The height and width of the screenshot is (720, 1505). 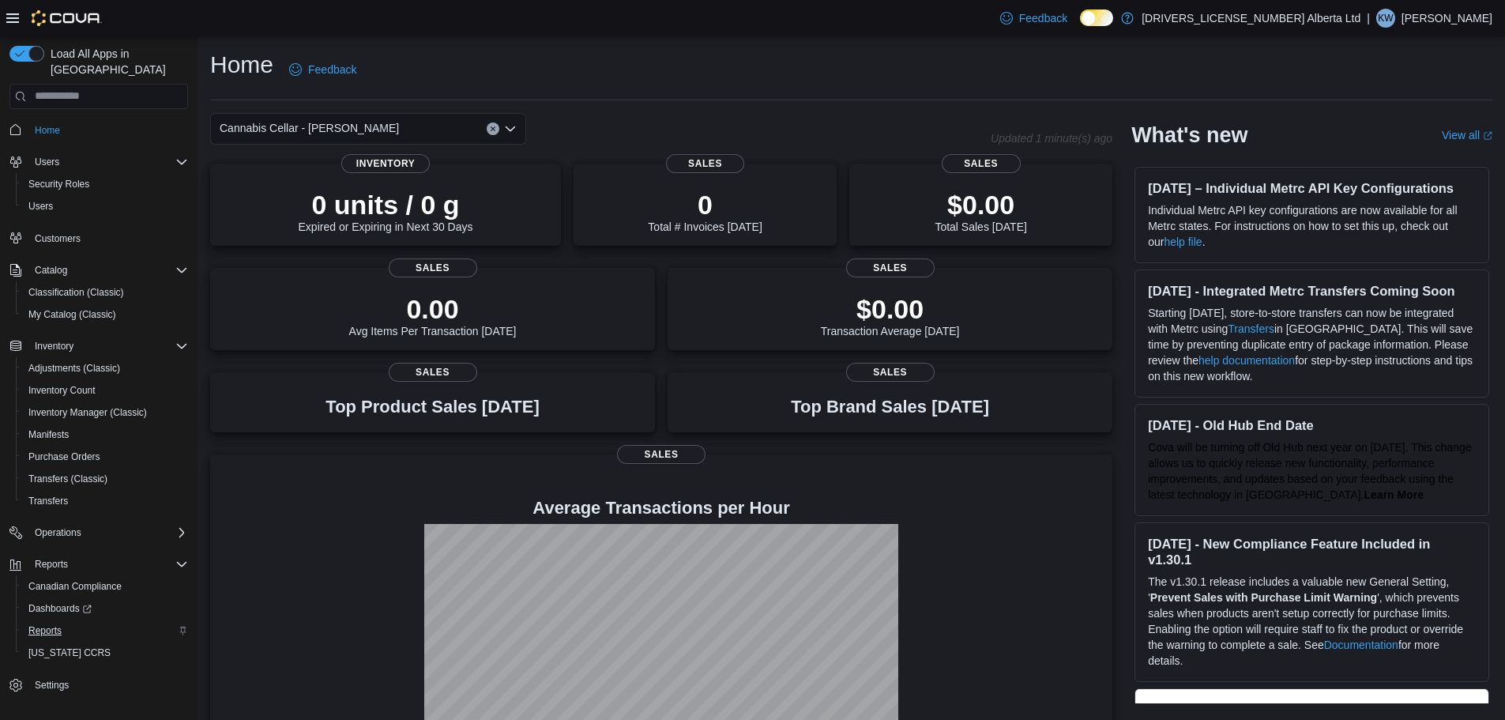 I want to click on a: Purchase Orders, so click(x=64, y=457).